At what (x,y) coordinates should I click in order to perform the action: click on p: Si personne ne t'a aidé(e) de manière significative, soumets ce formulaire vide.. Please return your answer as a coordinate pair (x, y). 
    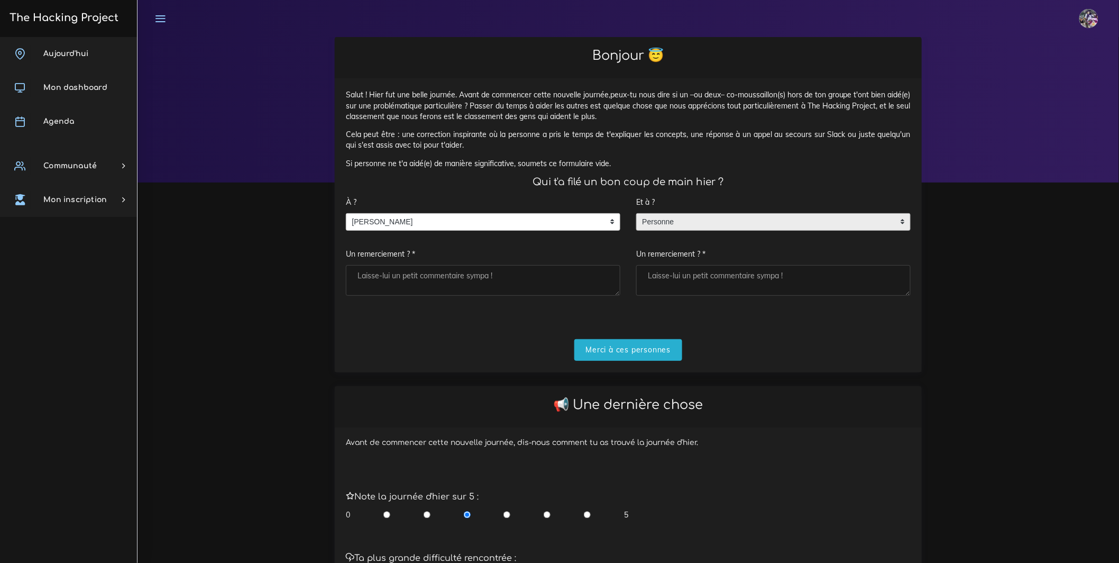
    Looking at the image, I should click on (628, 163).